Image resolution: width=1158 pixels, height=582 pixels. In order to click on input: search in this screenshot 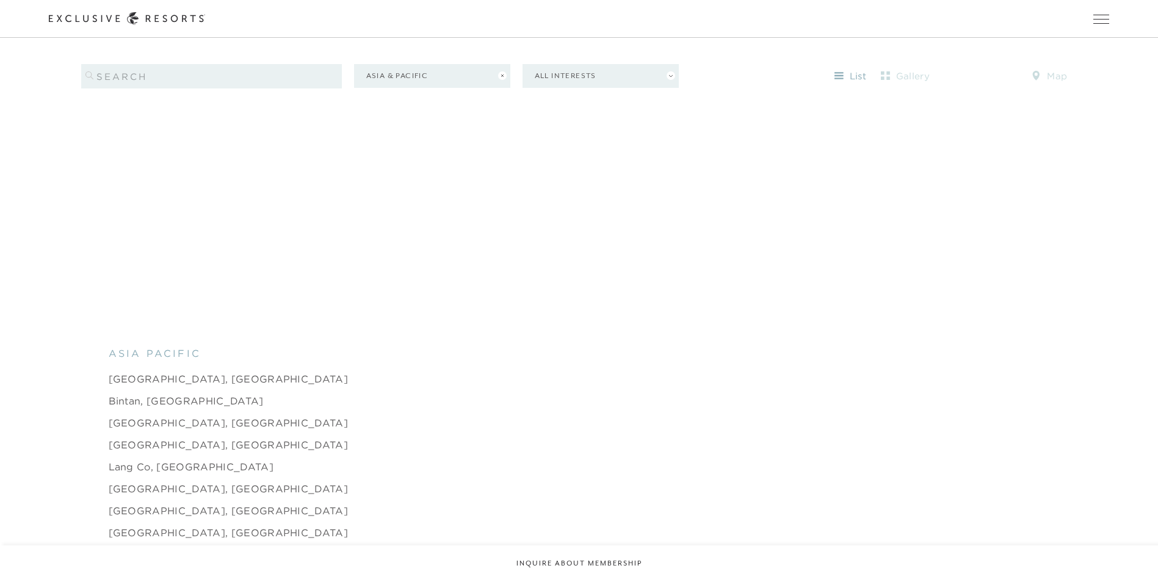, I will do `click(211, 76)`.